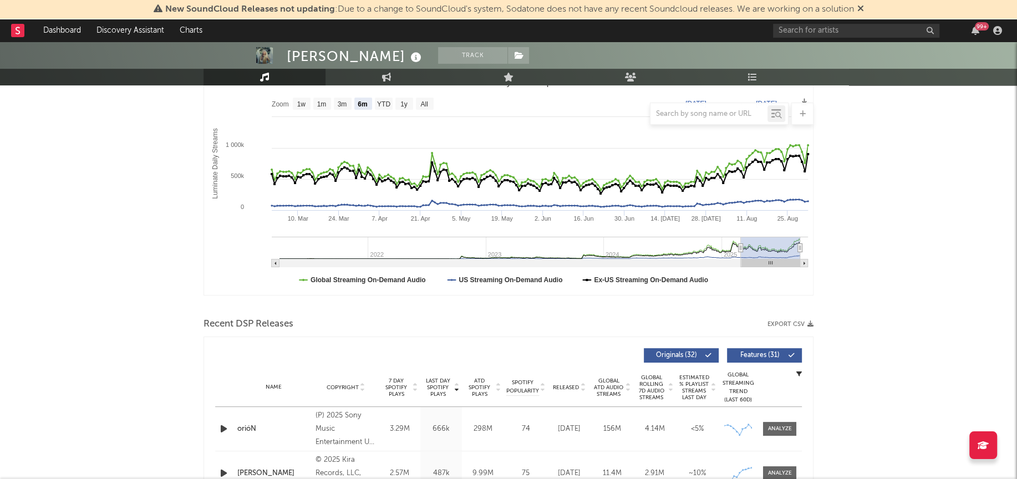 The width and height of the screenshot is (1017, 479). I want to click on text: 0, so click(242, 207).